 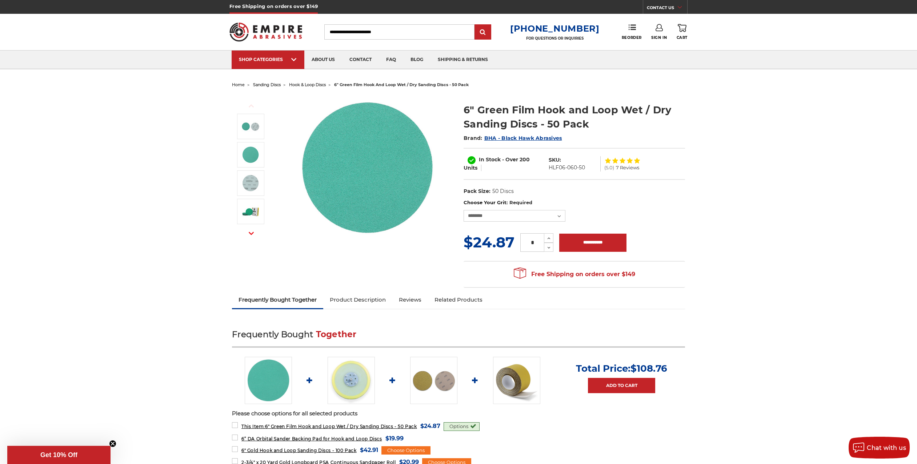 What do you see at coordinates (307, 85) in the screenshot?
I see `span: hook & loop discs` at bounding box center [307, 85].